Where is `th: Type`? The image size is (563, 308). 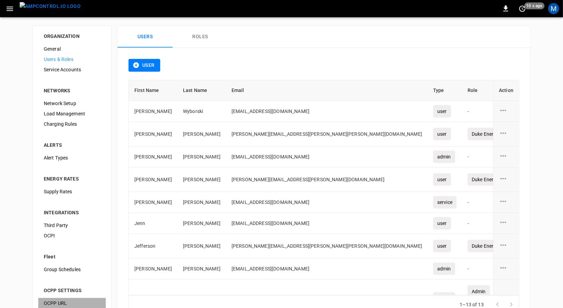 th: Type is located at coordinates (445, 91).